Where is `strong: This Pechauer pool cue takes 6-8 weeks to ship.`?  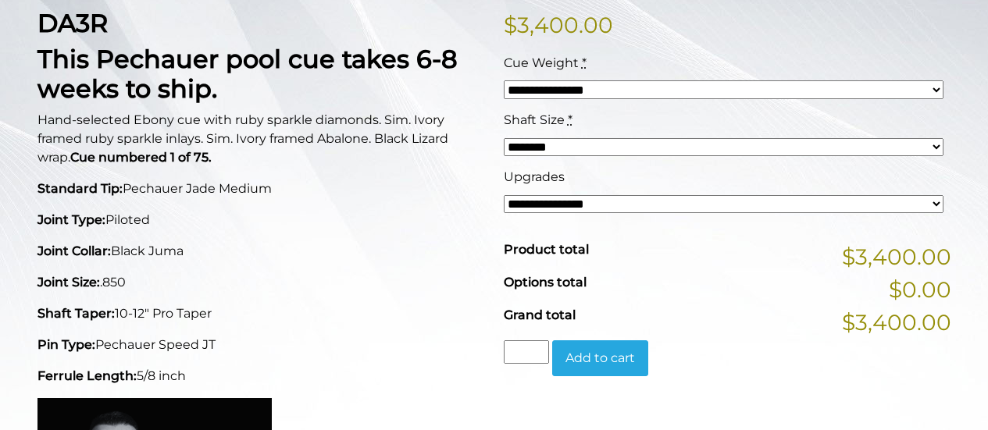 strong: This Pechauer pool cue takes 6-8 weeks to ship. is located at coordinates (248, 73).